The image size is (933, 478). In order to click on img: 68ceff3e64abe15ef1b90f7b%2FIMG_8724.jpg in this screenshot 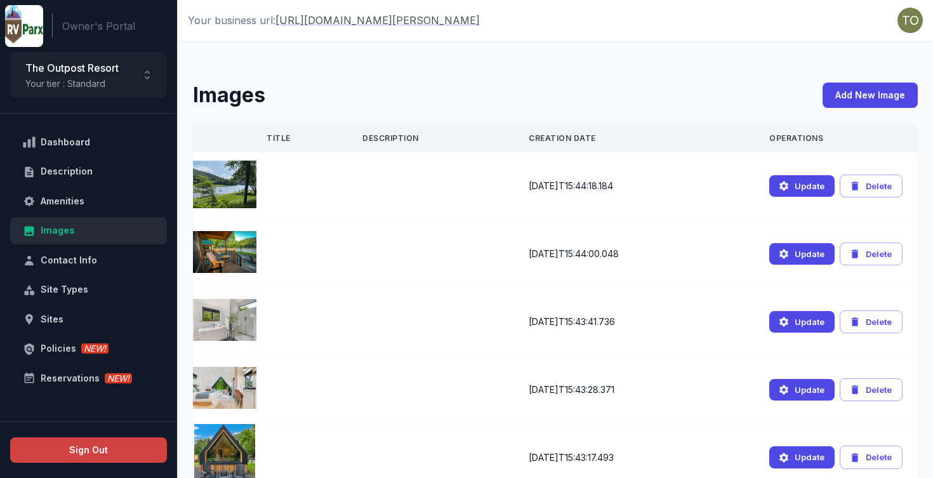, I will do `click(225, 184)`.